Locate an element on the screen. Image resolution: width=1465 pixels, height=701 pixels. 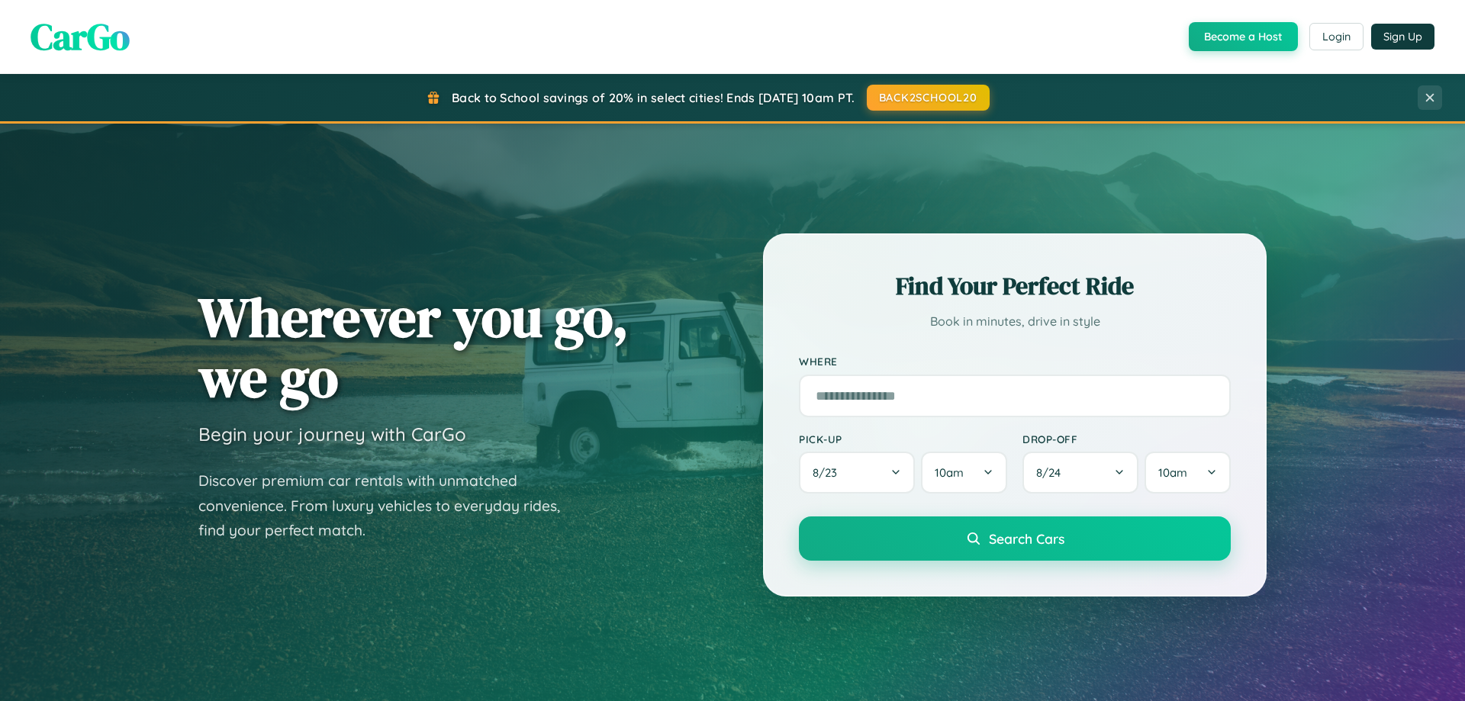
label: Where is located at coordinates (1015, 362).